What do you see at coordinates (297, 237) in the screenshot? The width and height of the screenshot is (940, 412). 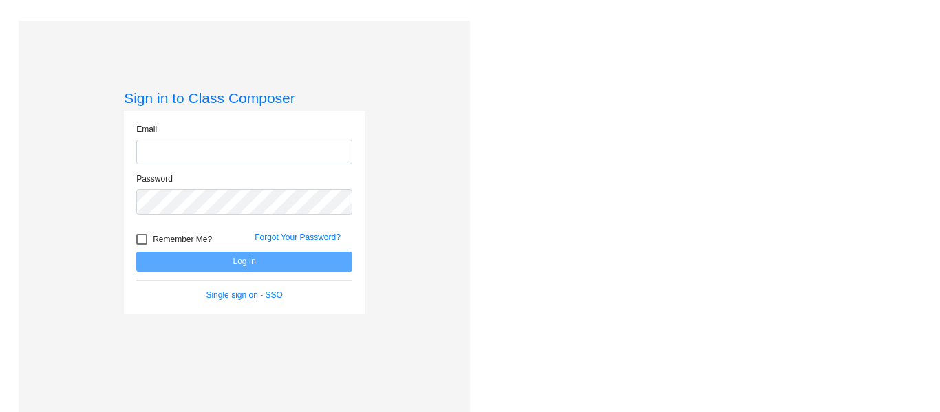 I see `a: Forgot Your Password?` at bounding box center [297, 237].